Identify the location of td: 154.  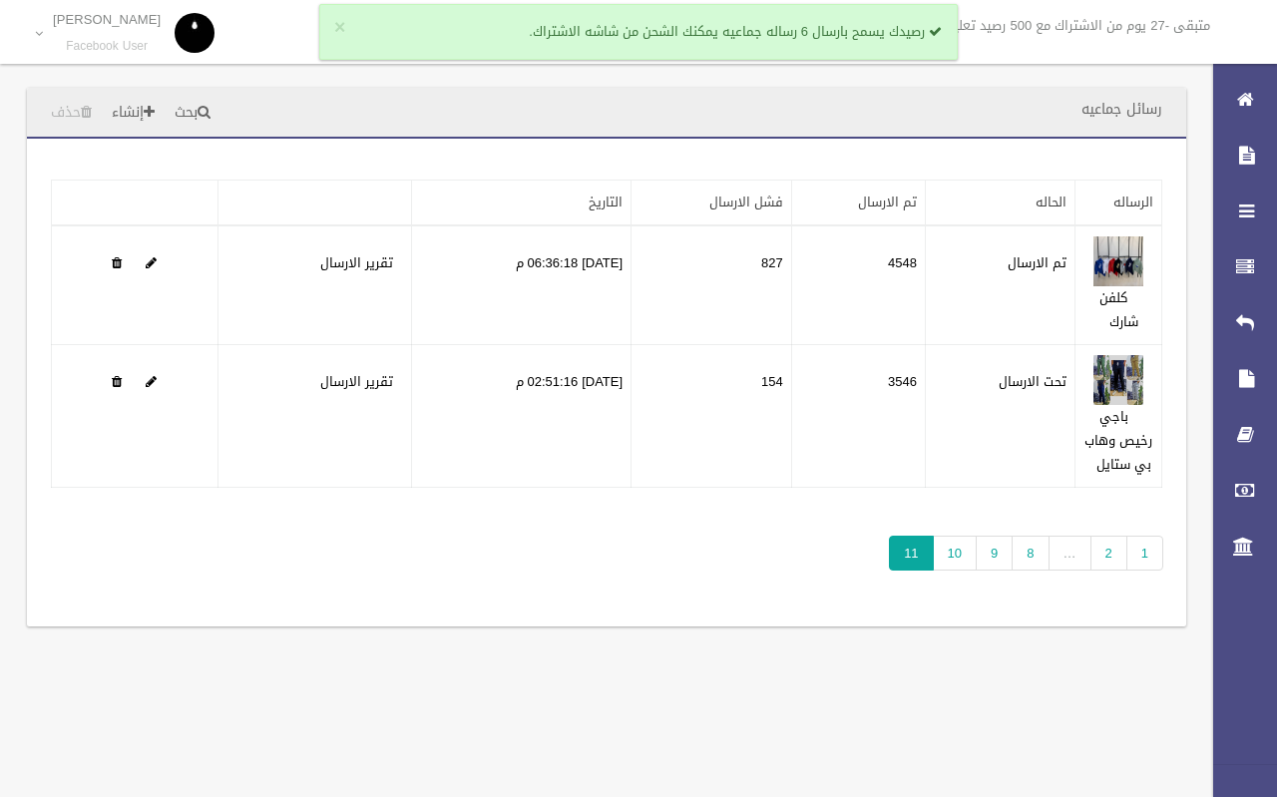
(711, 416).